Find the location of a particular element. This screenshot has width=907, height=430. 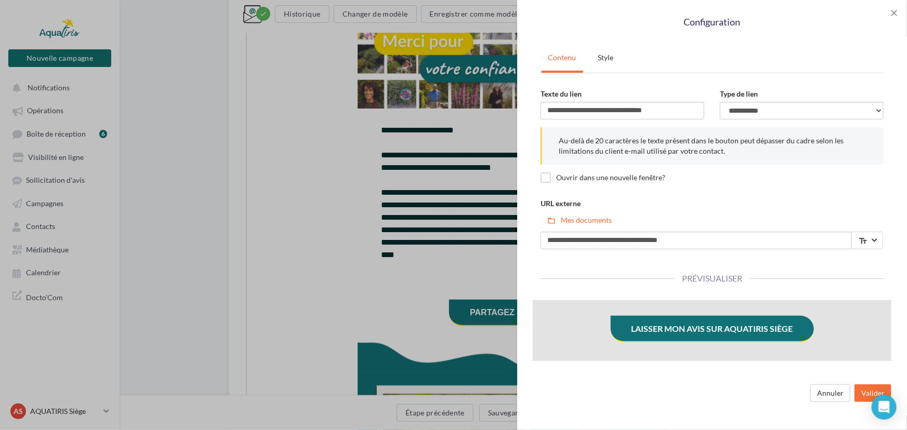

span: close is located at coordinates (894, 13).